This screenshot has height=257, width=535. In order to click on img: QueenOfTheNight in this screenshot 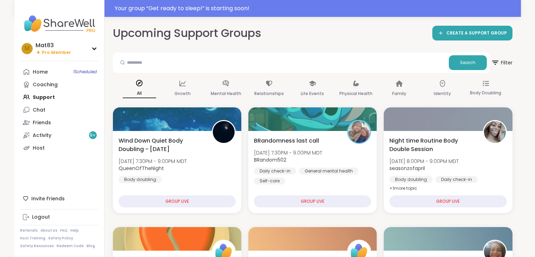, I will do `click(224, 132)`.